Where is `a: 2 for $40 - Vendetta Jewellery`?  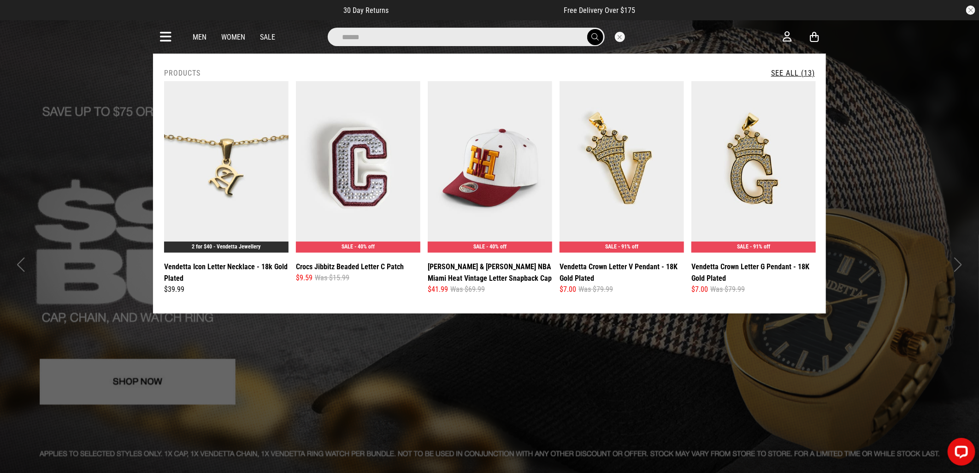
a: 2 for $40 - Vendetta Jewellery is located at coordinates (226, 247).